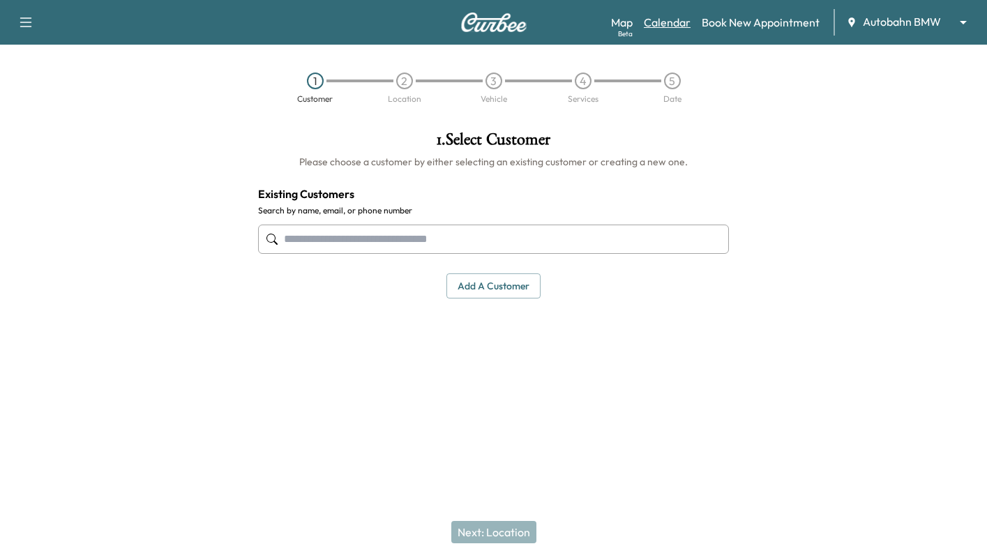 This screenshot has height=560, width=987. I want to click on div: Beta, so click(625, 33).